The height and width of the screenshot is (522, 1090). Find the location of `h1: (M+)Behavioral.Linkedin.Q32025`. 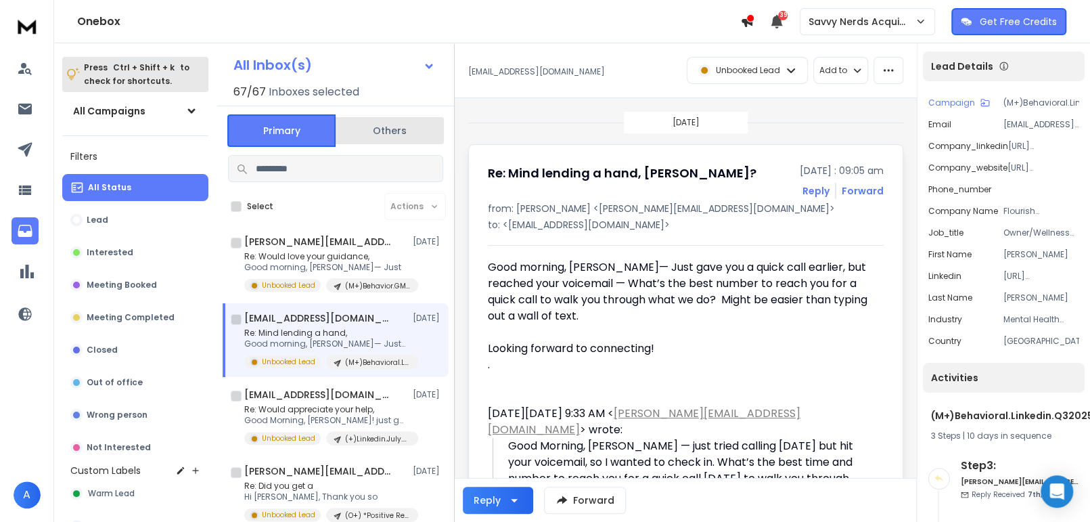

h1: (M+)Behavioral.Linkedin.Q32025 is located at coordinates (1004, 416).